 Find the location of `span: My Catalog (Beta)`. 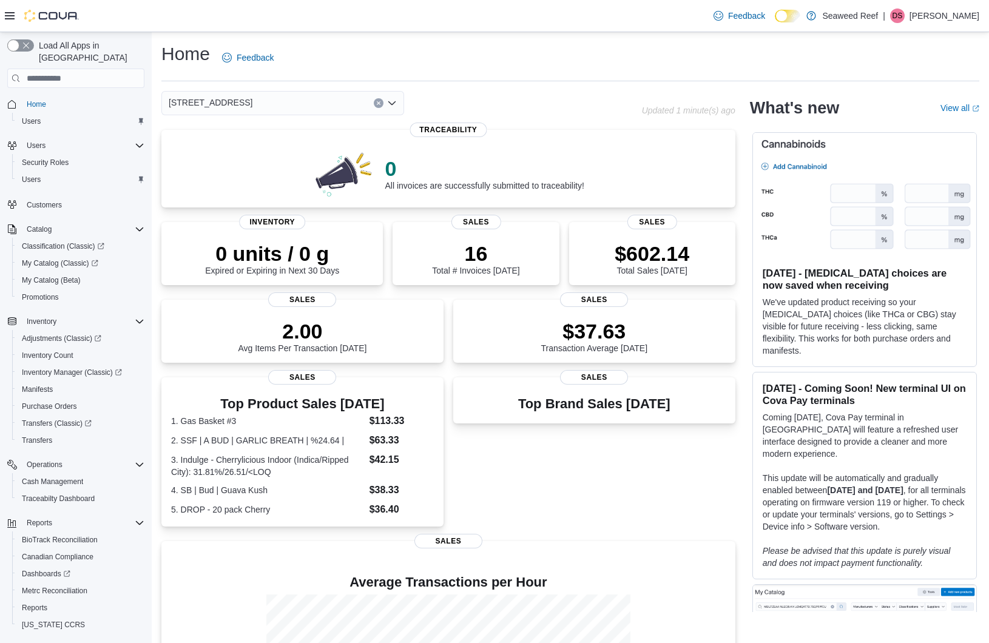

span: My Catalog (Beta) is located at coordinates (81, 280).